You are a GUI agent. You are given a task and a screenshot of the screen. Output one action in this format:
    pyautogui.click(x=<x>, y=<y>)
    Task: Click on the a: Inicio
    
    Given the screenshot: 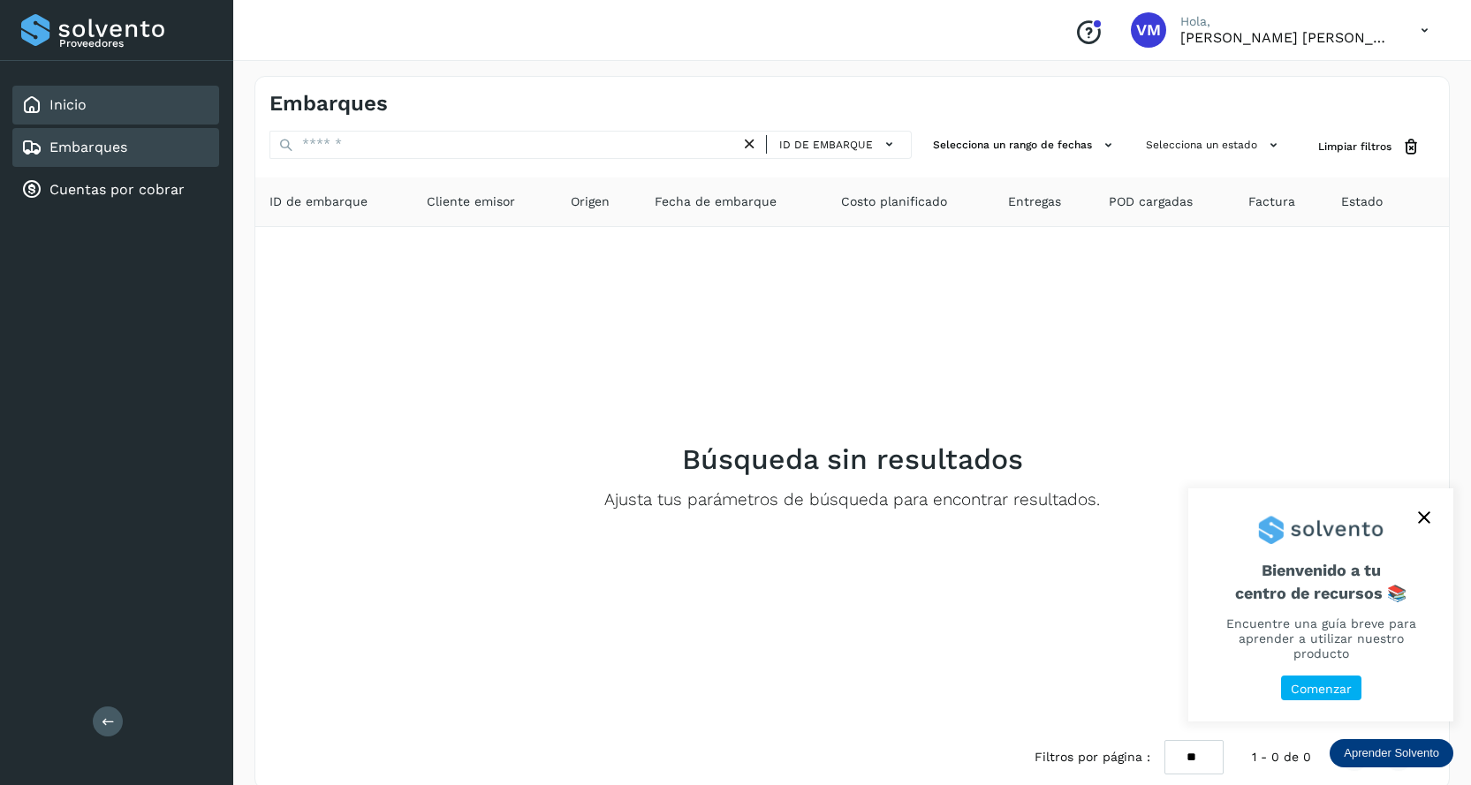 What is the action you would take?
    pyautogui.click(x=68, y=104)
    